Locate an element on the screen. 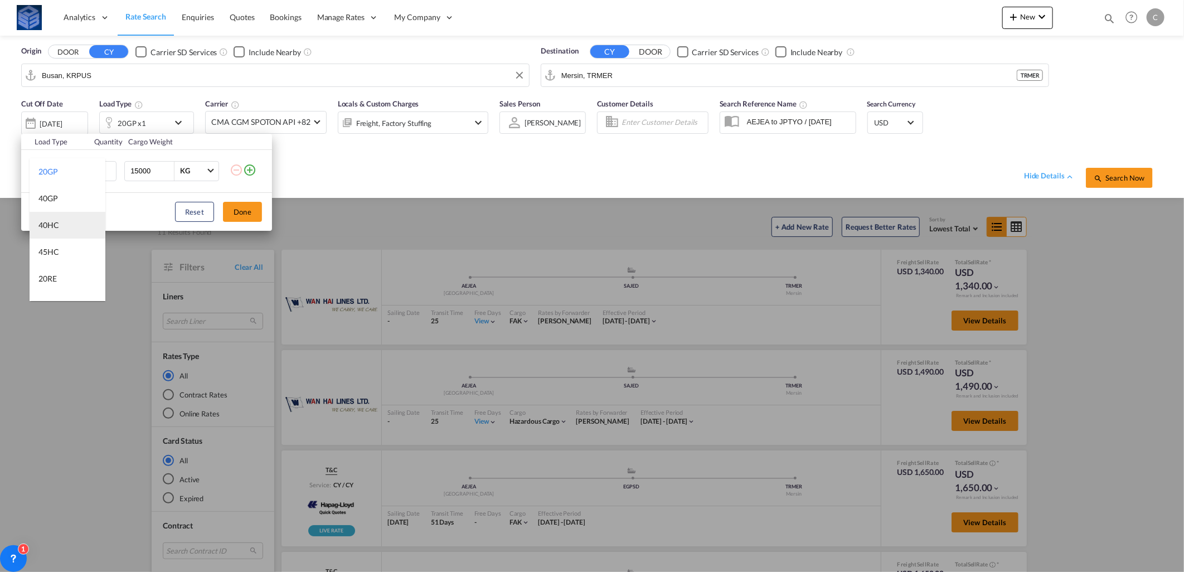 The image size is (1184, 572). div: 20GP is located at coordinates (48, 172).